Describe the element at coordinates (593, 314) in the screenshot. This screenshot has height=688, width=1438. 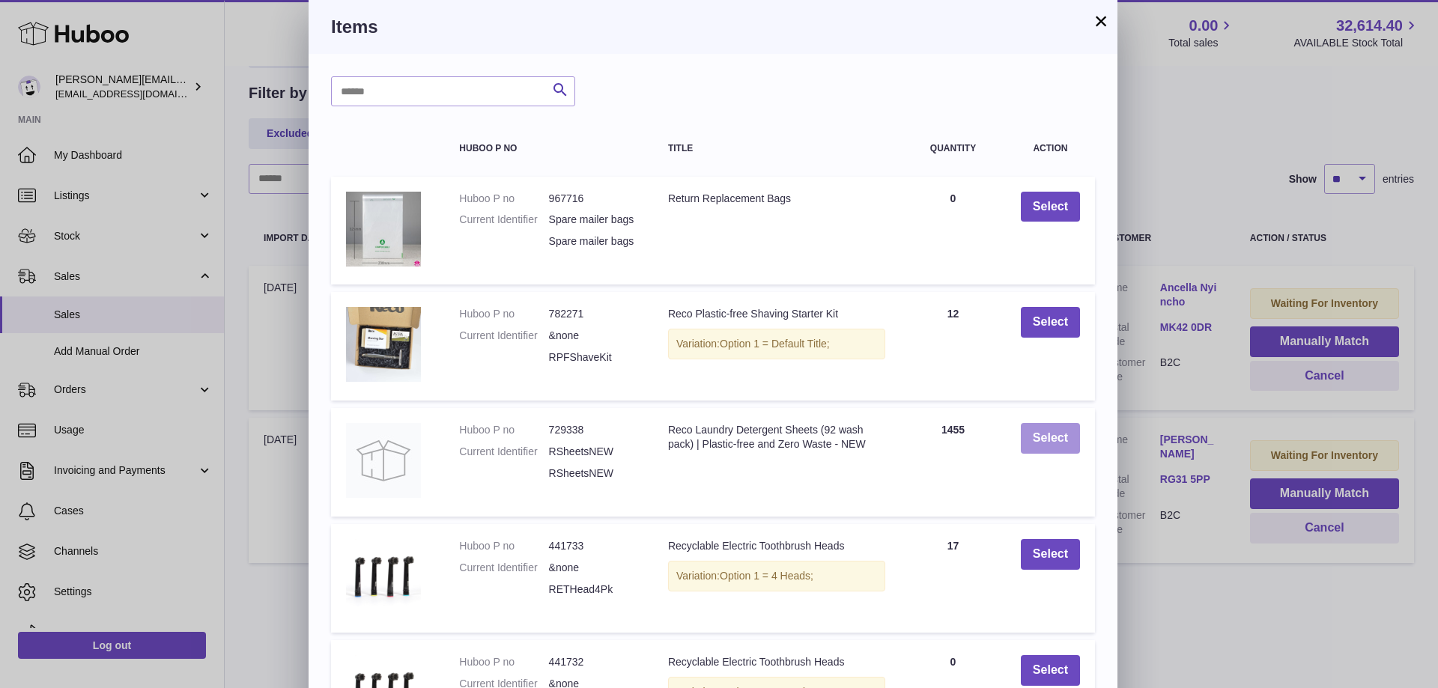
I see `dd: 782271` at that location.